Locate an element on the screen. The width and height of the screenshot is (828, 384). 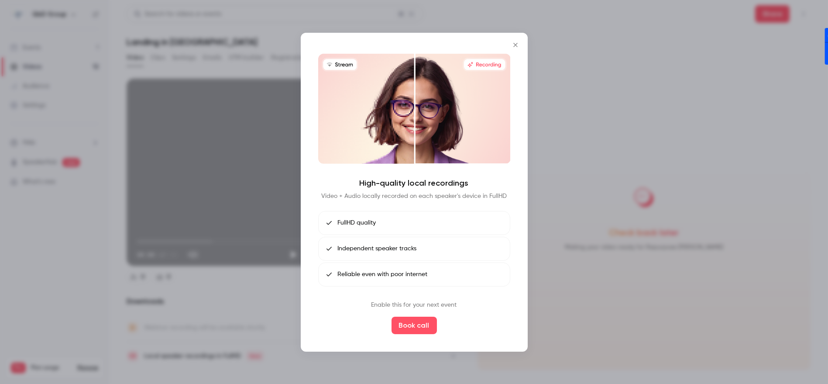
span: FullHD quality is located at coordinates (357, 223).